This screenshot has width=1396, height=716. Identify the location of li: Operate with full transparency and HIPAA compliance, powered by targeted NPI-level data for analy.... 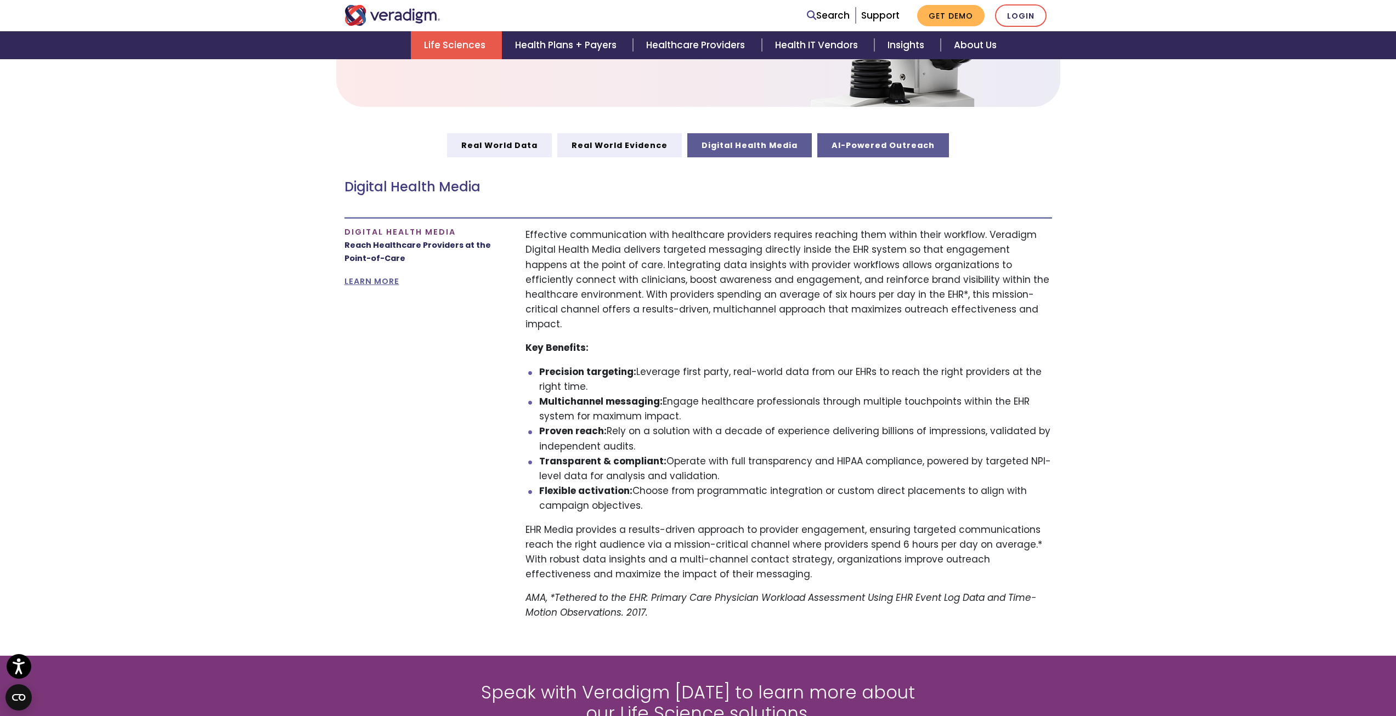
(795, 469).